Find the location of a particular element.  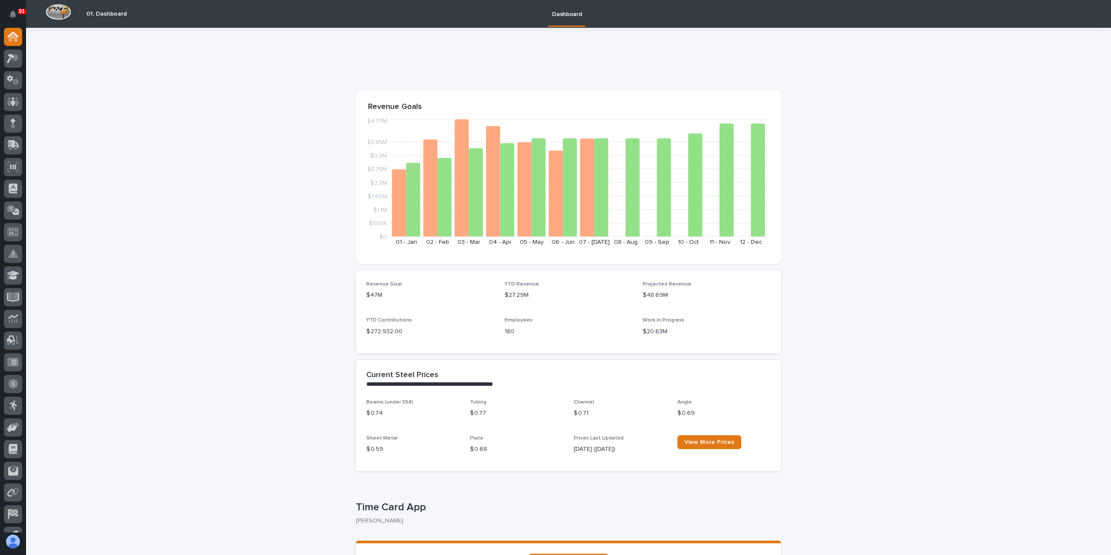

img: Workspace Logo is located at coordinates (58, 12).